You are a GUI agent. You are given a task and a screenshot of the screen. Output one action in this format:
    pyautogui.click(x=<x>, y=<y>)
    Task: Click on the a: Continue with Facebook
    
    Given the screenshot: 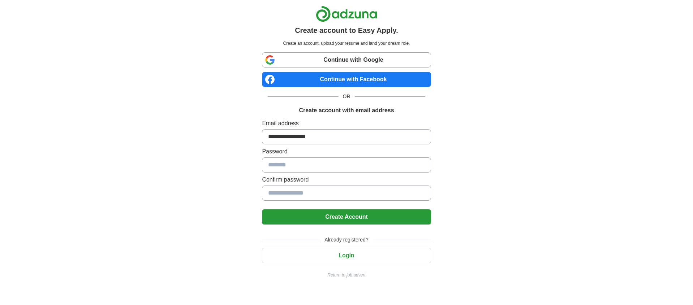 What is the action you would take?
    pyautogui.click(x=346, y=80)
    